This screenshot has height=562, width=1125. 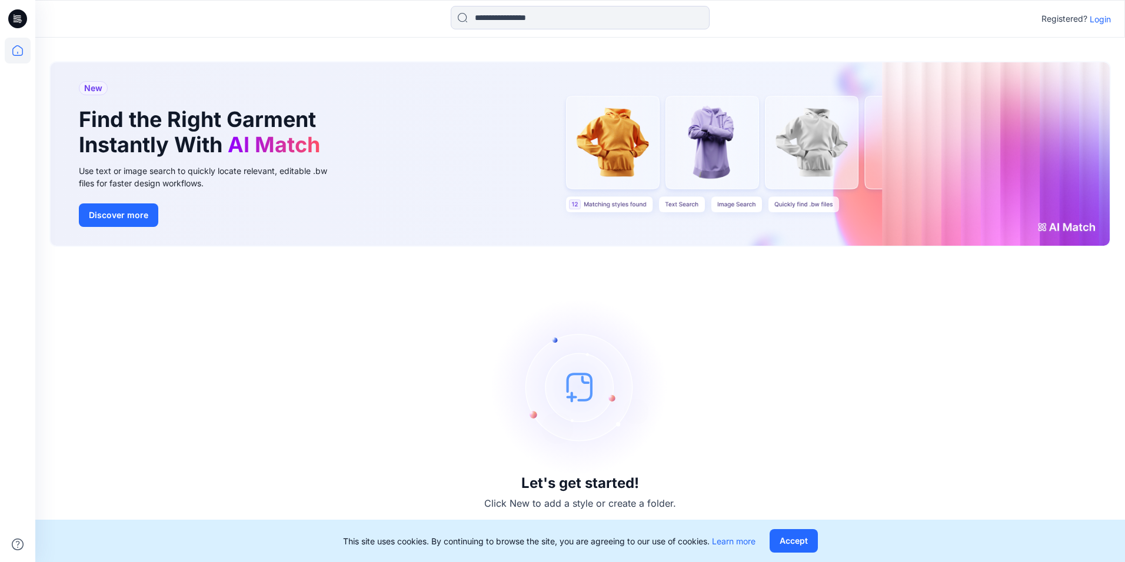 What do you see at coordinates (274, 145) in the screenshot?
I see `span: AI Match` at bounding box center [274, 145].